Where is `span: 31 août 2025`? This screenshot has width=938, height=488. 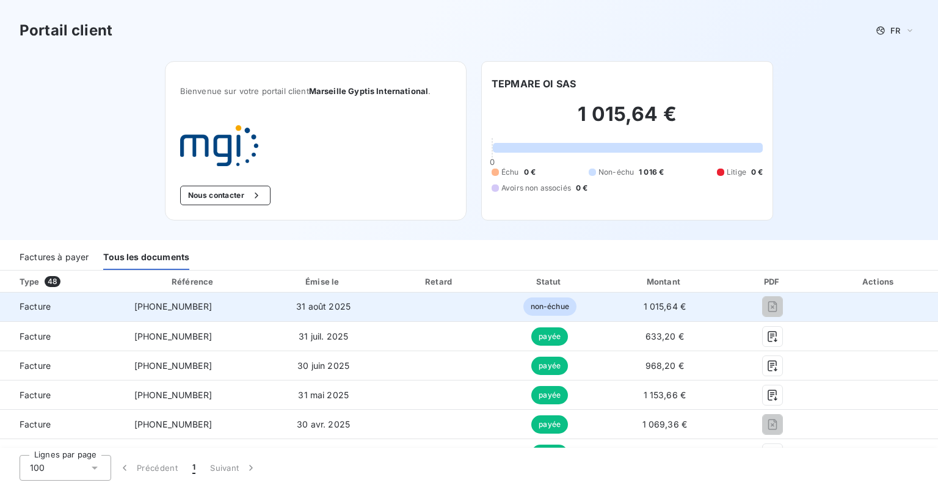
span: 31 août 2025 is located at coordinates (323, 306).